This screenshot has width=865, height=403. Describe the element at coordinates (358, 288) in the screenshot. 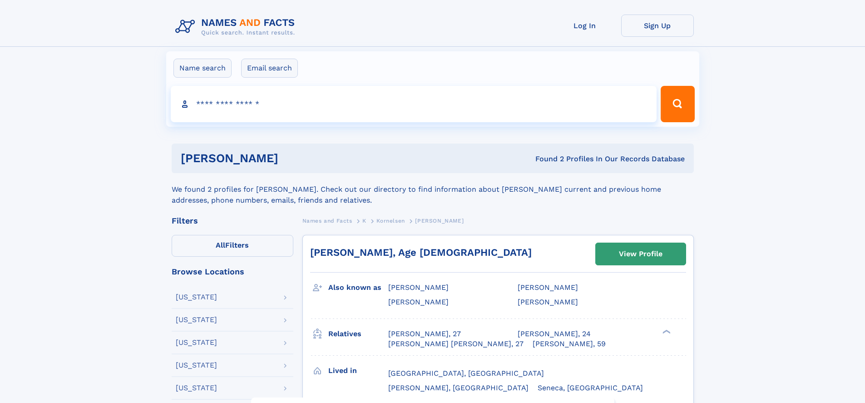

I see `h3: Also known as` at that location.